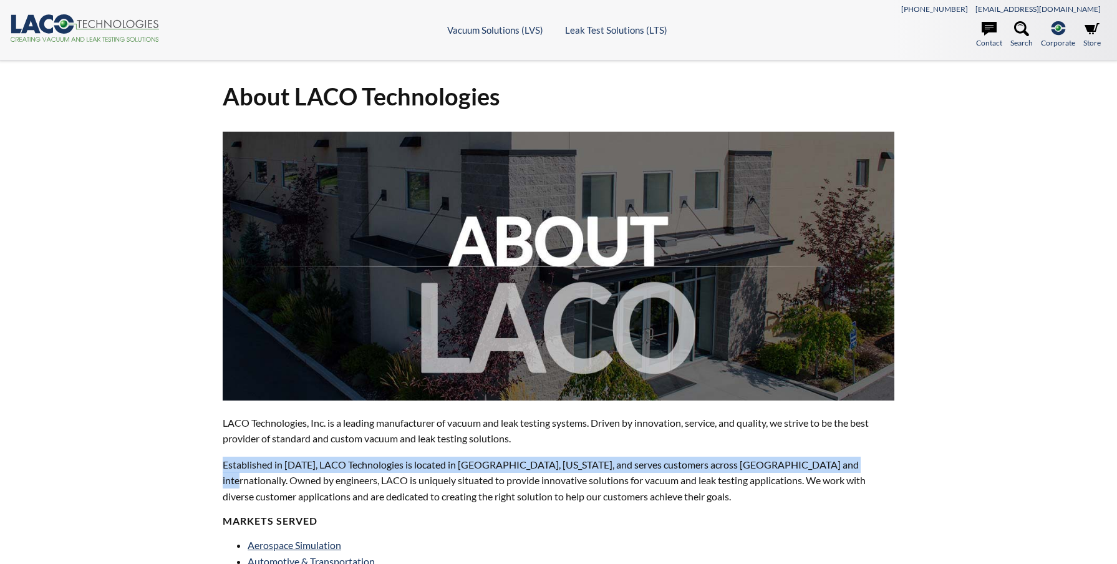 The width and height of the screenshot is (1117, 564). Describe the element at coordinates (495, 30) in the screenshot. I see `a: Vacuum Solutions (LVS)` at that location.